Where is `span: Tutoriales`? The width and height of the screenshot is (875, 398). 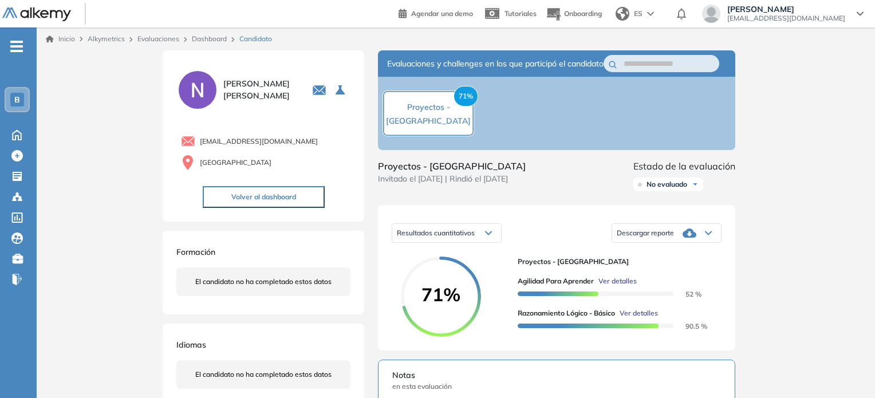
span: Tutoriales is located at coordinates (521, 13).